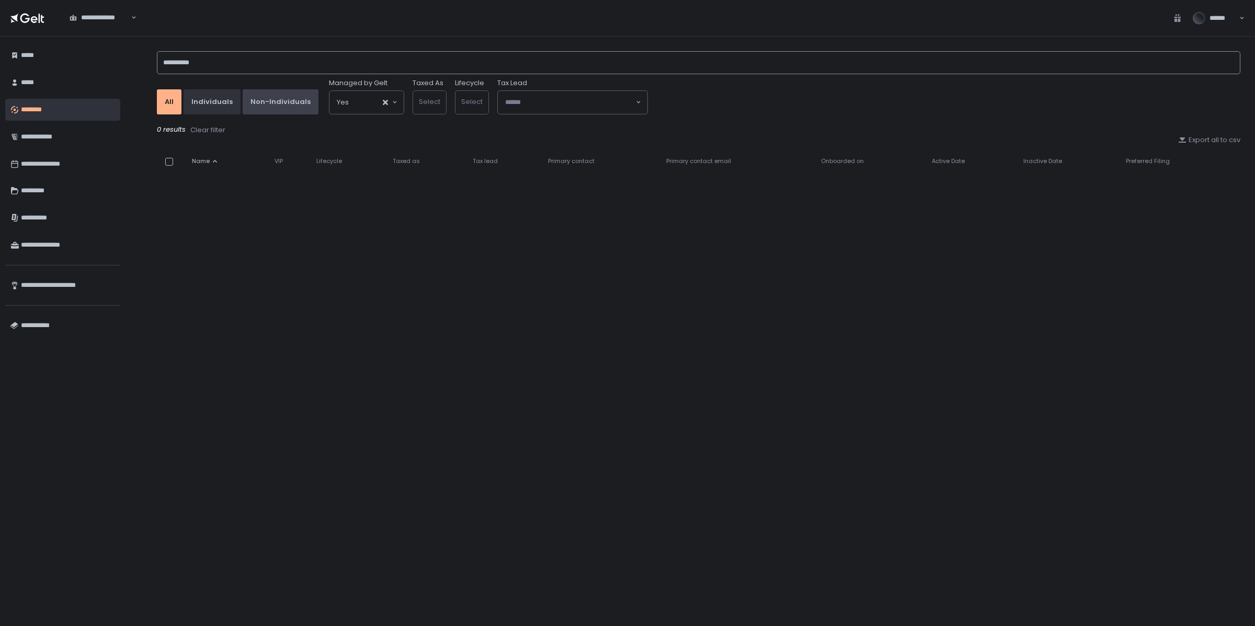  I want to click on div: Non-Individuals, so click(280, 102).